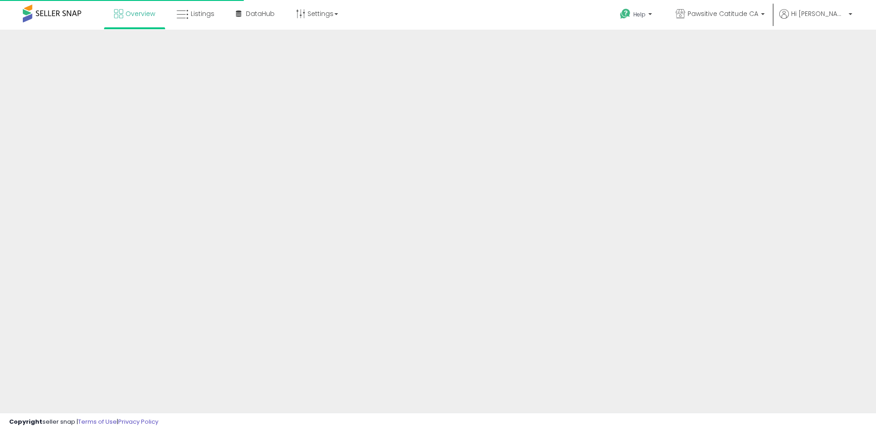  Describe the element at coordinates (722, 14) in the screenshot. I see `span: Pawsitive Catitude CA` at that location.